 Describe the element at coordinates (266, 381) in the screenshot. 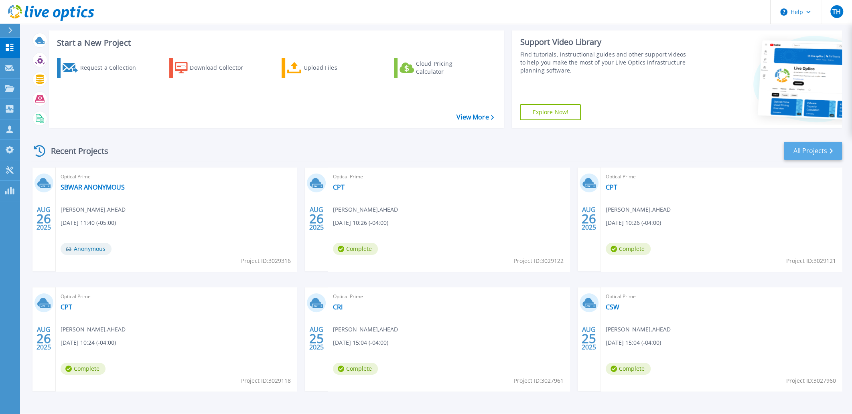

I see `span: Project ID: 3029118` at that location.